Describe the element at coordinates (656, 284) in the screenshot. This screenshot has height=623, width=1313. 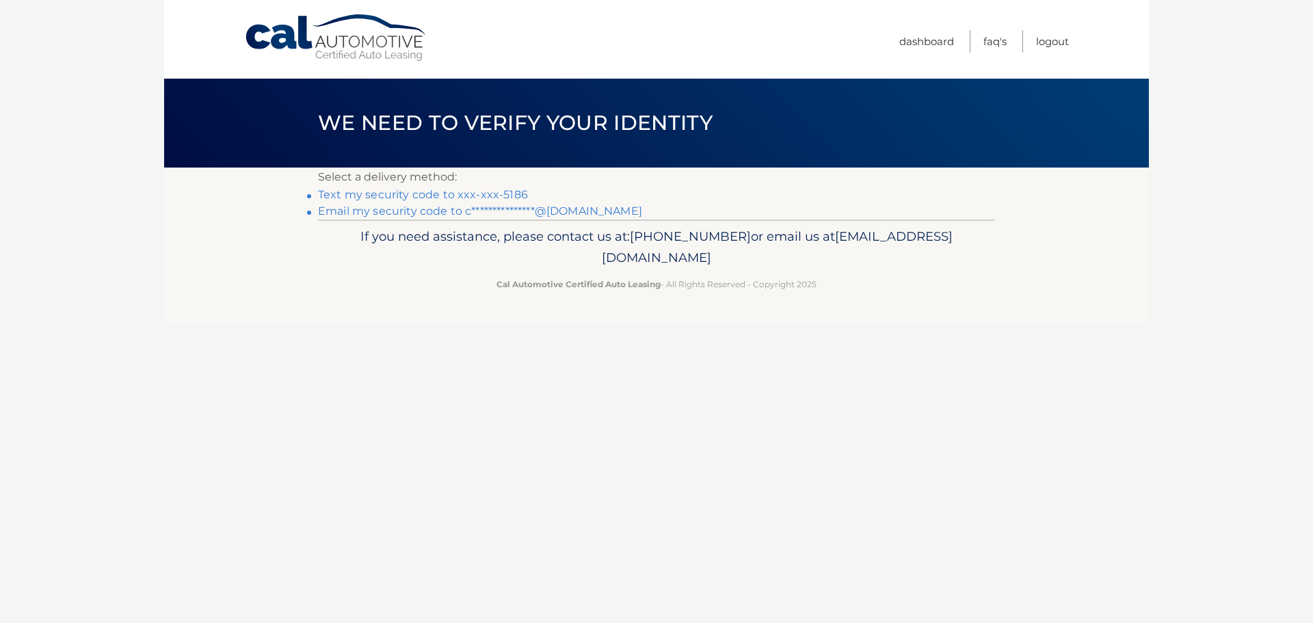
I see `p: - All Rights Reserved - Copyright 2025` at that location.